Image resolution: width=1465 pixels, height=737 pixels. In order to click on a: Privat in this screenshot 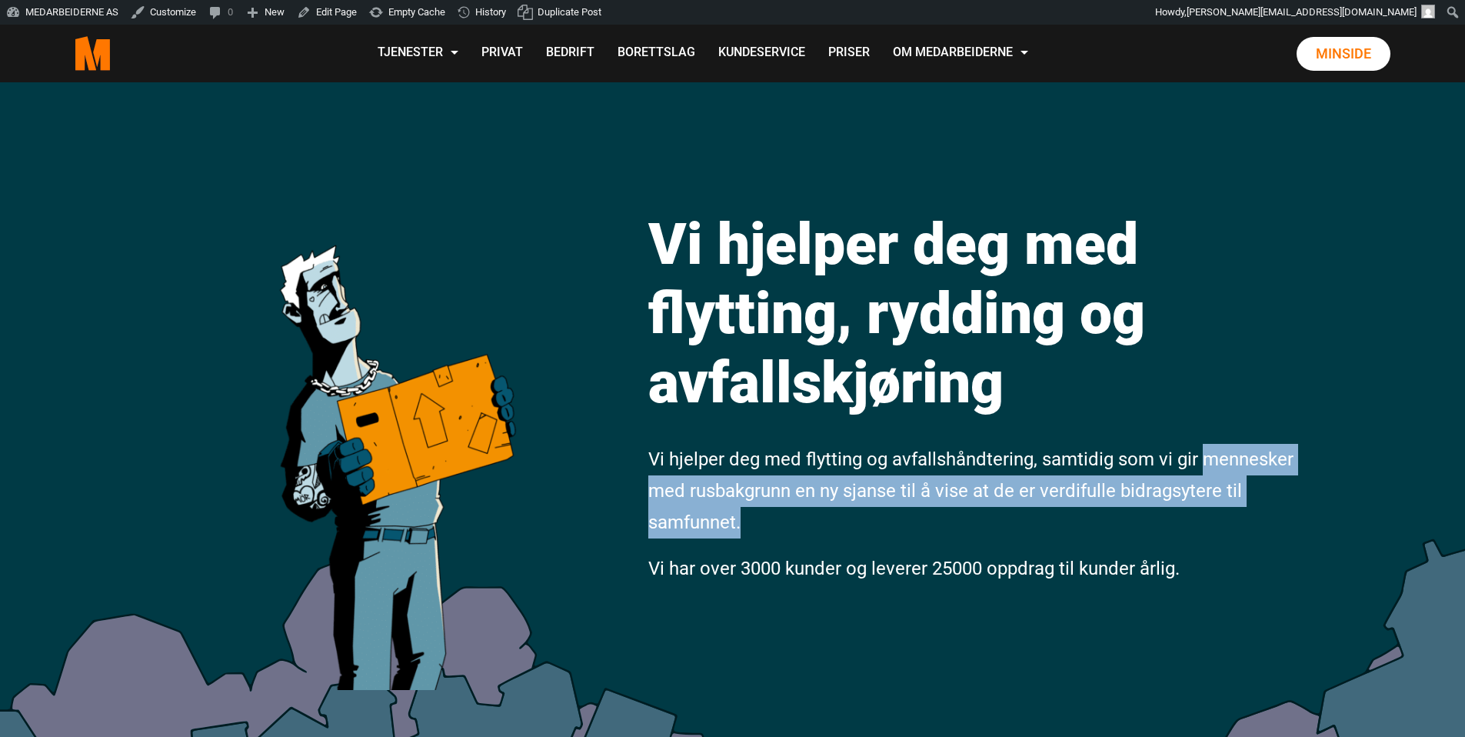, I will do `click(502, 53)`.